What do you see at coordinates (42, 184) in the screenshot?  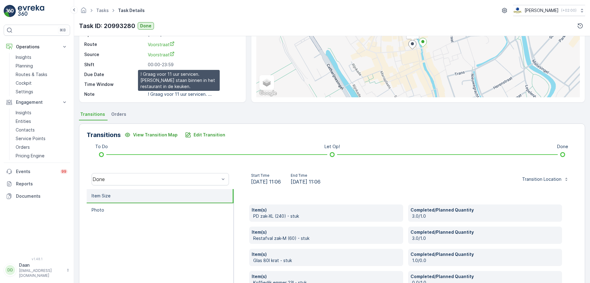 I see `p: Reports` at bounding box center [42, 184].